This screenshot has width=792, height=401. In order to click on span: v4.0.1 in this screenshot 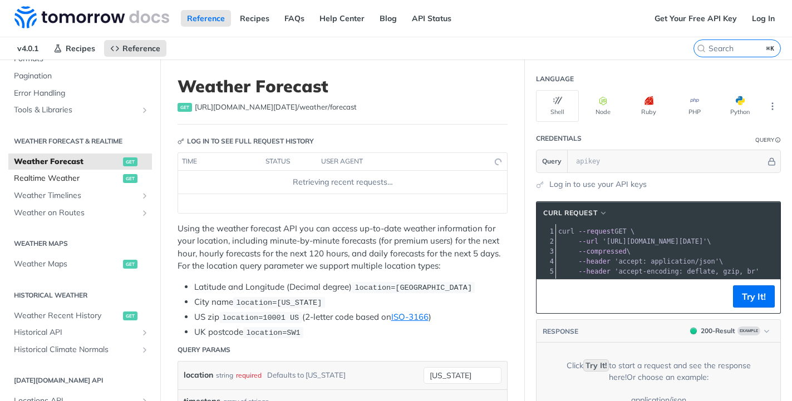, I will do `click(28, 48)`.